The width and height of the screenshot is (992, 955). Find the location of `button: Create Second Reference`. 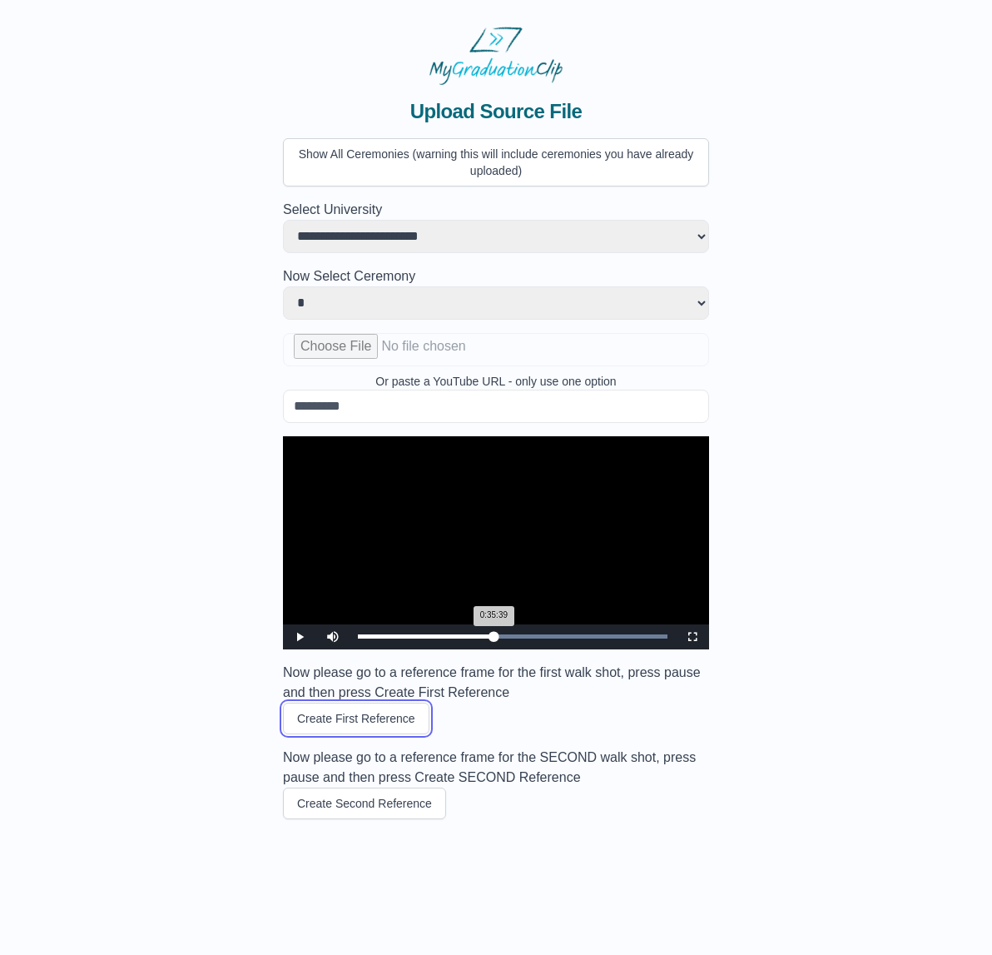

button: Create Second Reference is located at coordinates (364, 803).